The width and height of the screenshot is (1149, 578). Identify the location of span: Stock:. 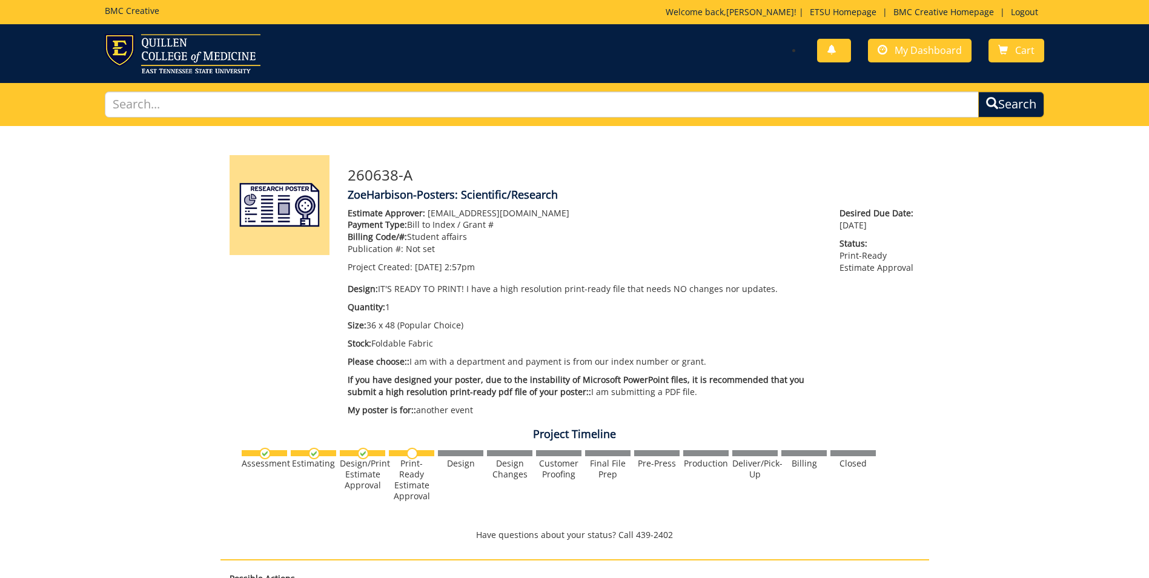
(359, 343).